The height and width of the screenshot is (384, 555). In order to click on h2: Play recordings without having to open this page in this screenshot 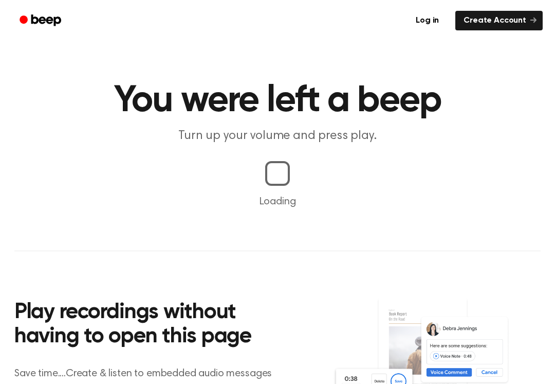, I will do `click(153, 324)`.